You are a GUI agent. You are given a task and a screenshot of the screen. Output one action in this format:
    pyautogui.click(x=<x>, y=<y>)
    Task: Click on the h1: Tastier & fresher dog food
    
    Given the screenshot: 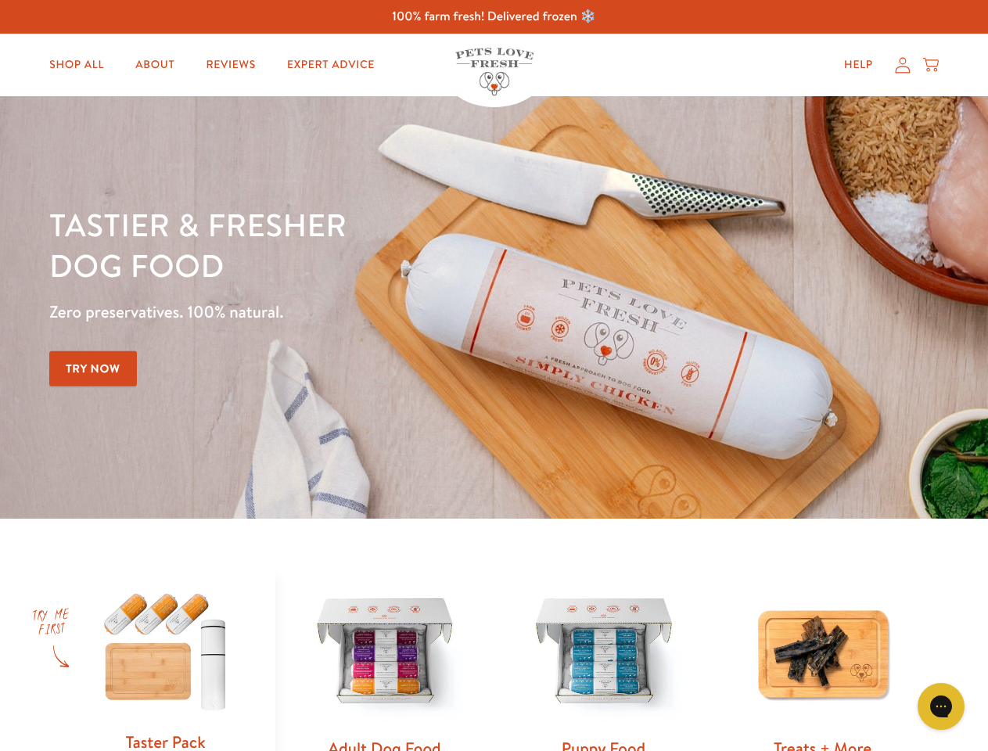 What is the action you would take?
    pyautogui.click(x=346, y=245)
    